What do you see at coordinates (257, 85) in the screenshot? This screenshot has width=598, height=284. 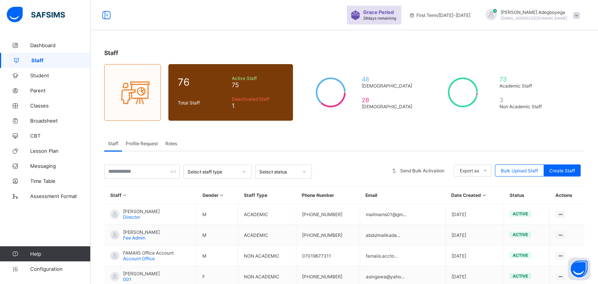 I see `span: 75` at bounding box center [257, 85].